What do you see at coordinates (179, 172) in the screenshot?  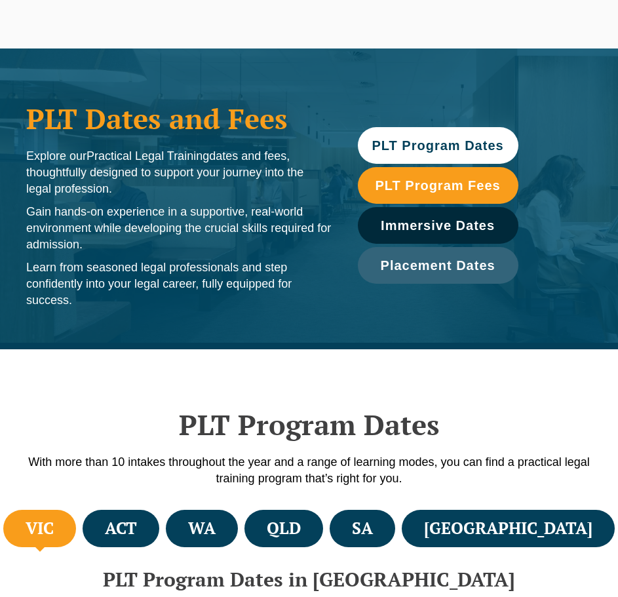 I see `p: Explore our dates and fees, thoughtfully designed to support your journey into the legal profession.` at bounding box center [179, 172].